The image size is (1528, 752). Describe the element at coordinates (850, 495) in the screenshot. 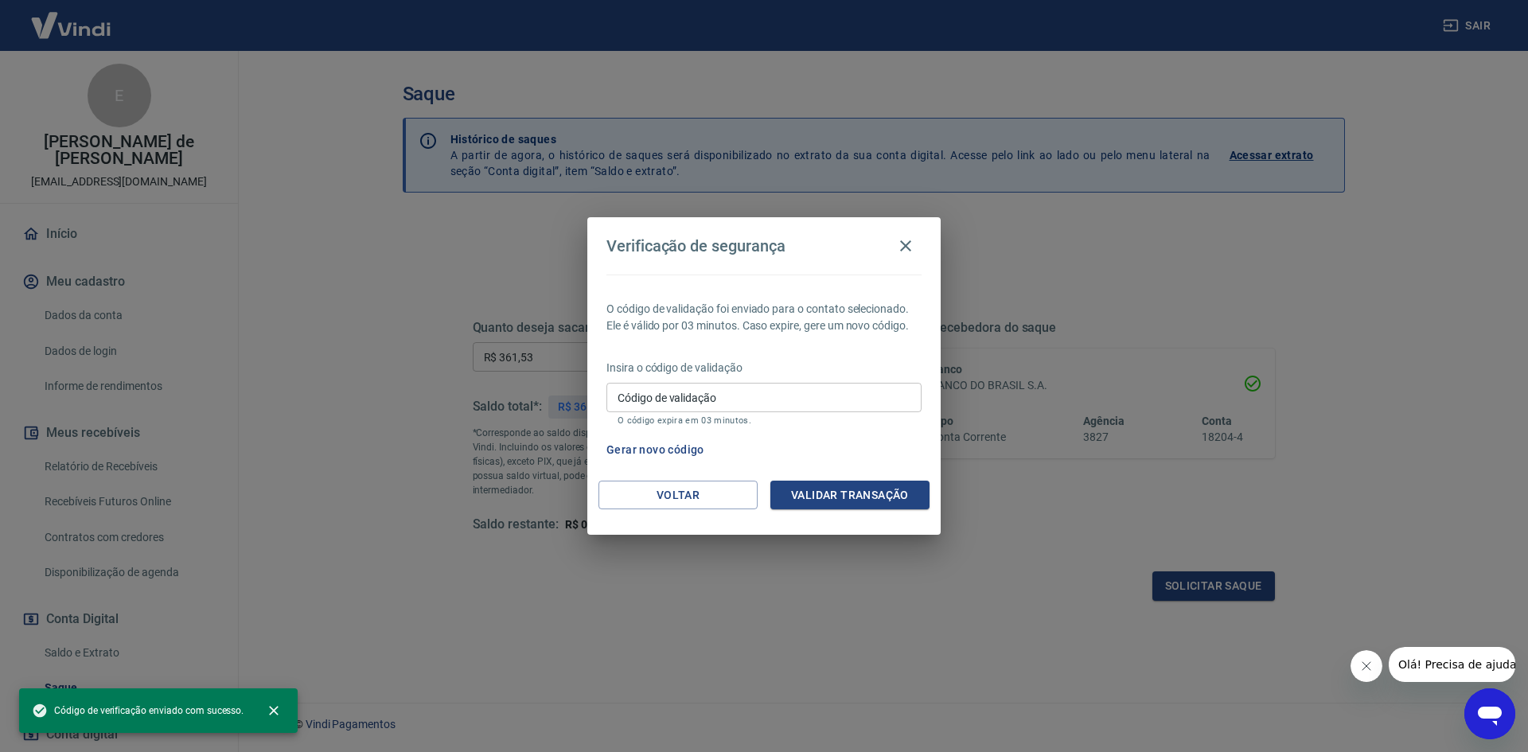

I see `button: Validar transação` at that location.